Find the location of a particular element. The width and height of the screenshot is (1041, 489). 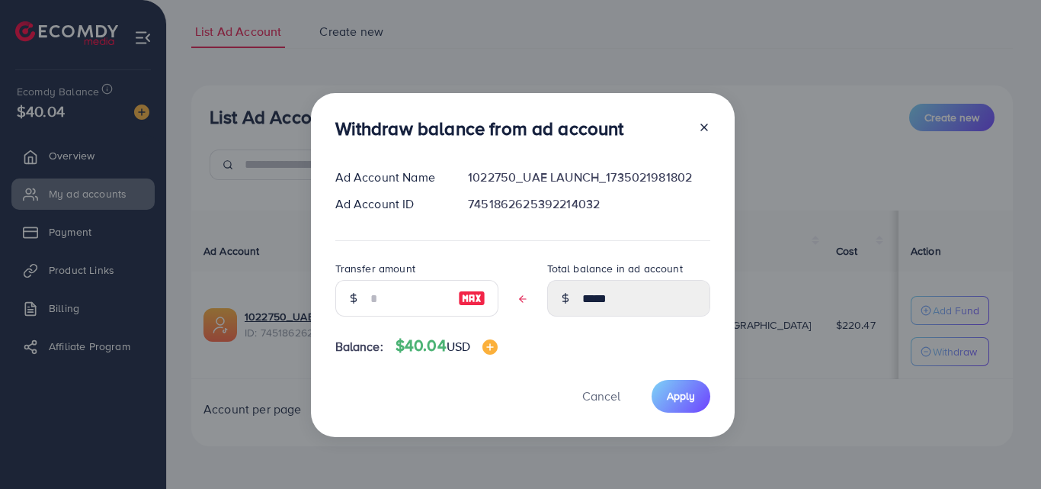

label: Transfer amount is located at coordinates (375, 268).